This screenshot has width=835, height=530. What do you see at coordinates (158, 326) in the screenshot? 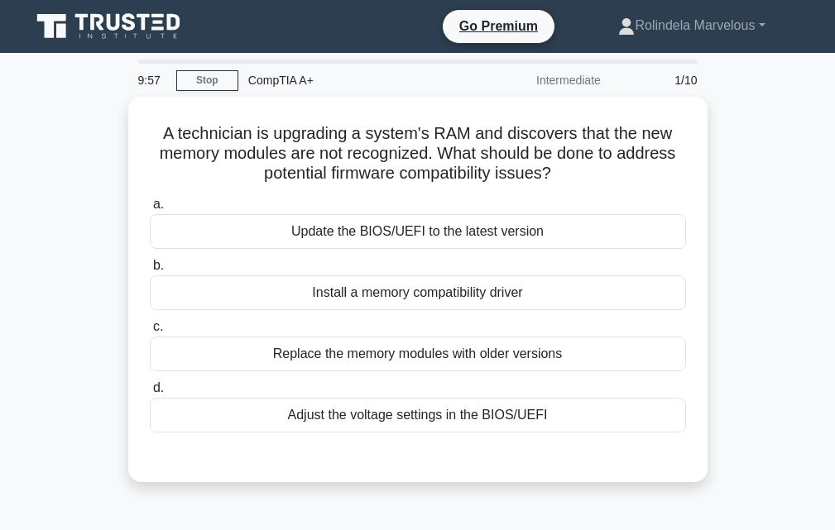
I see `span: c.` at bounding box center [158, 326].